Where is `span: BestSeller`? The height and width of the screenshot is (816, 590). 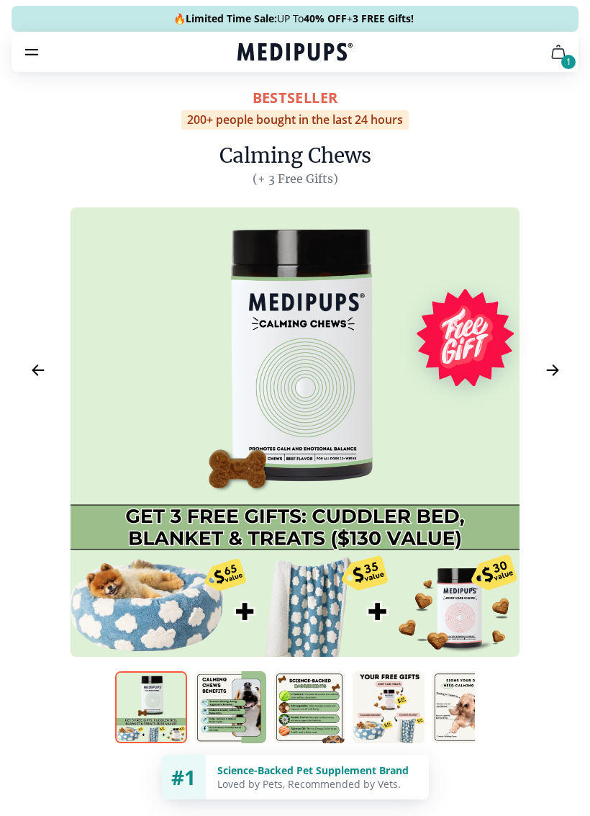 span: BestSeller is located at coordinates (295, 97).